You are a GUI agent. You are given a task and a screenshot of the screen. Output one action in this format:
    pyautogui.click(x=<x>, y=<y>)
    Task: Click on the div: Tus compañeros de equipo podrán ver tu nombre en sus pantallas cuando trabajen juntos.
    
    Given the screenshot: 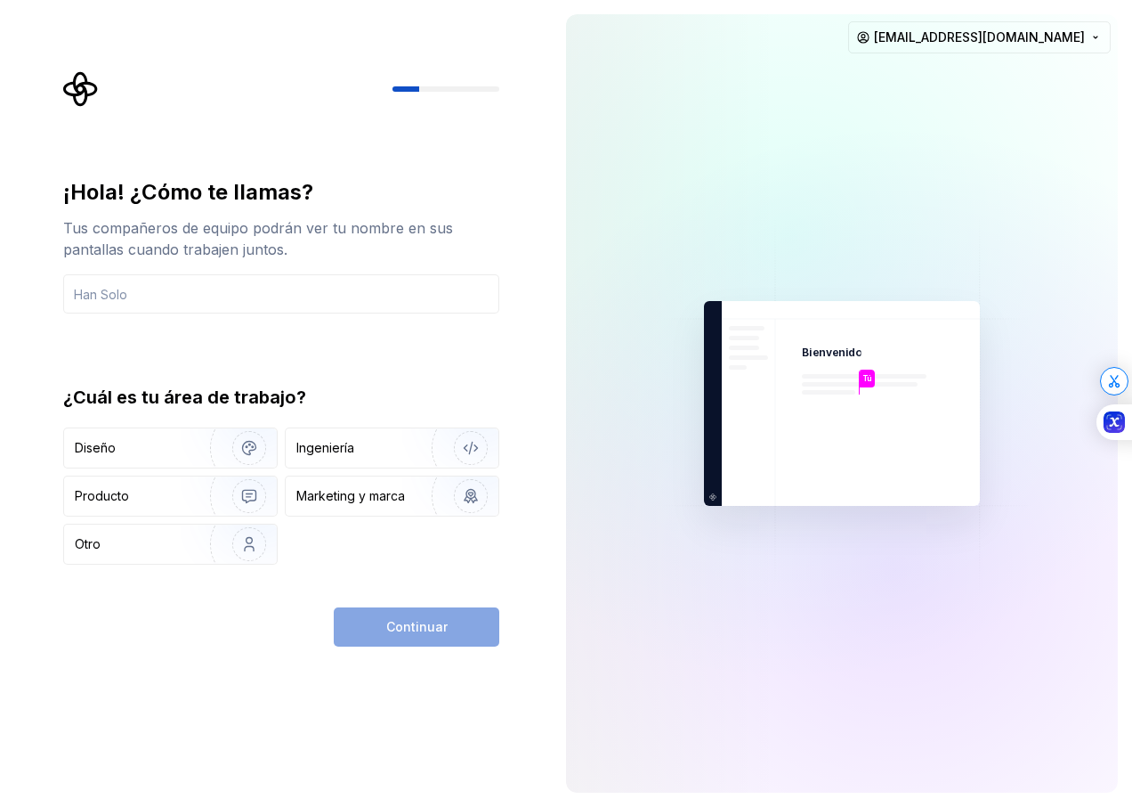 What is the action you would take?
    pyautogui.click(x=281, y=239)
    